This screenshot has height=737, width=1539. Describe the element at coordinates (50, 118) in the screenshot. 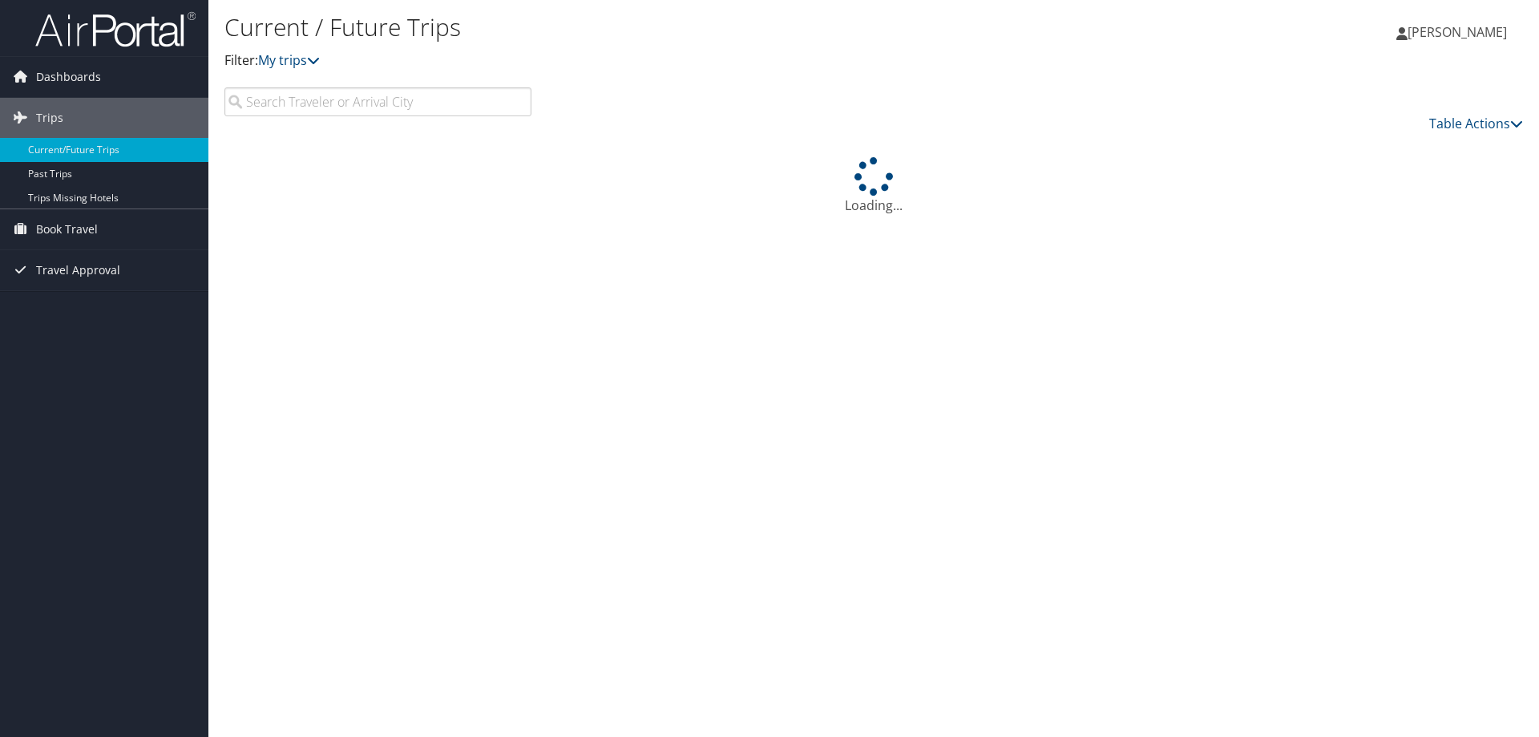

I see `span: Trips` at that location.